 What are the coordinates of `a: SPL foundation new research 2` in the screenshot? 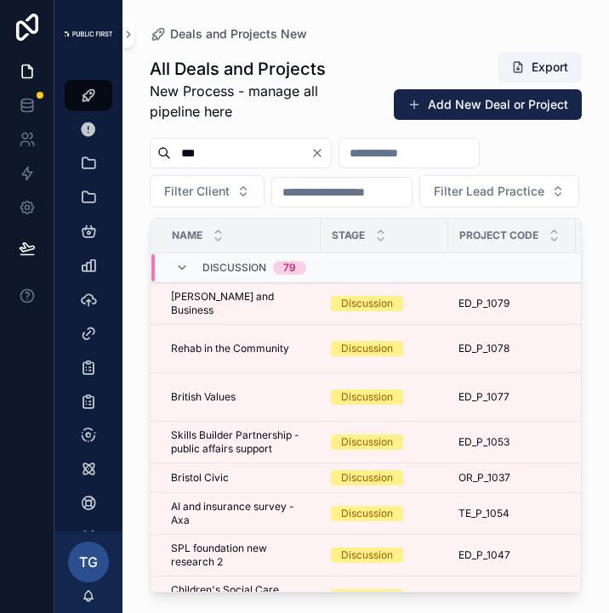 It's located at (241, 555).